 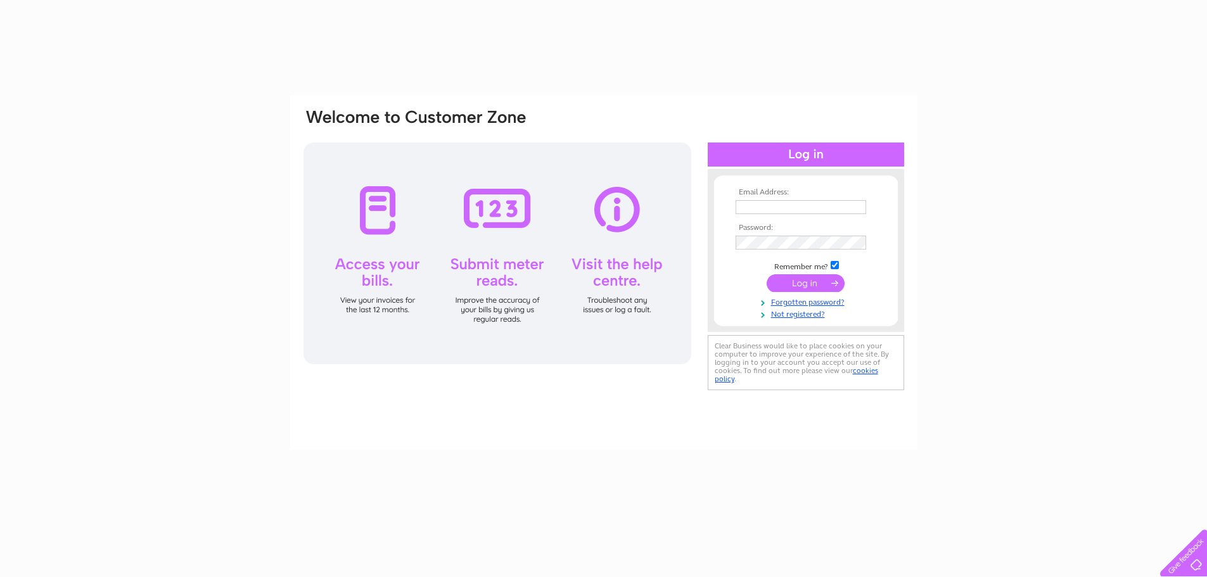 I want to click on a: Not registered?, so click(x=807, y=313).